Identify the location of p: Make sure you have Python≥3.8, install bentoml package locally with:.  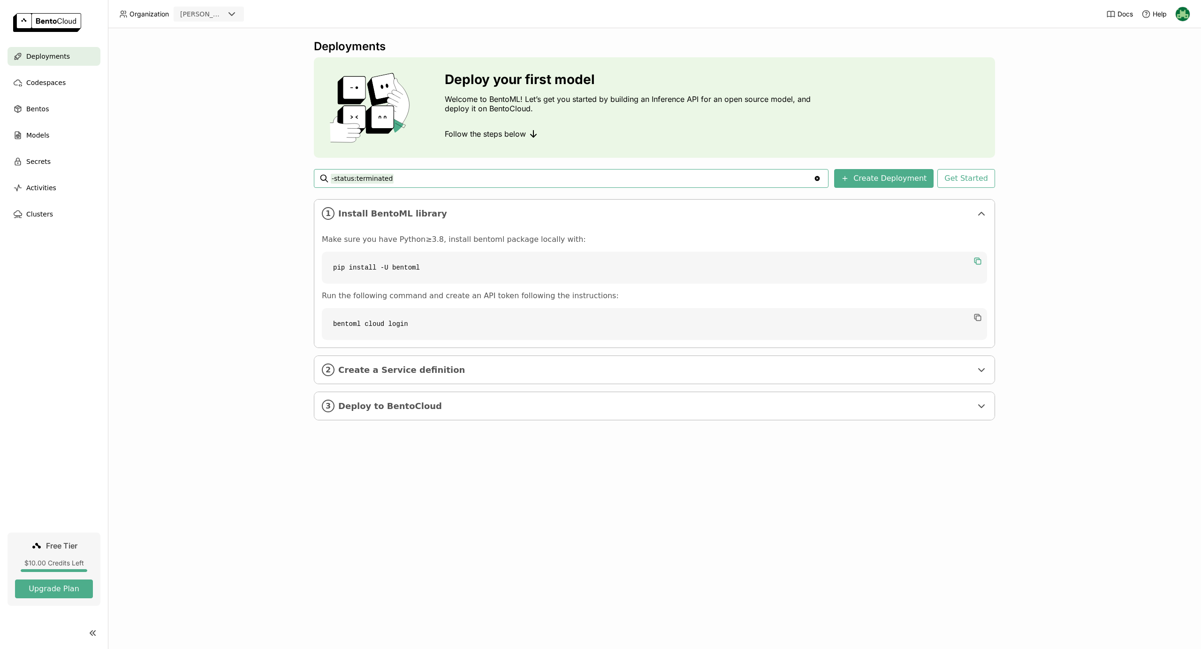
(655, 239).